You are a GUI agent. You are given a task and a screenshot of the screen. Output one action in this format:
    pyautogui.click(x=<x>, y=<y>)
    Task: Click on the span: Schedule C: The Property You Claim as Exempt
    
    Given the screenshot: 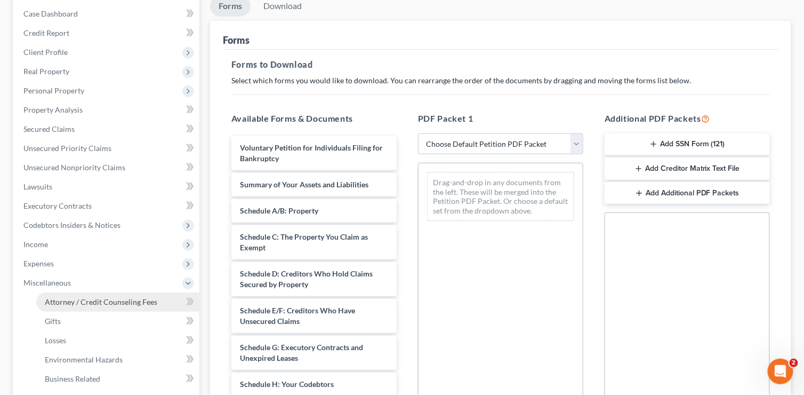 What is the action you would take?
    pyautogui.click(x=304, y=242)
    